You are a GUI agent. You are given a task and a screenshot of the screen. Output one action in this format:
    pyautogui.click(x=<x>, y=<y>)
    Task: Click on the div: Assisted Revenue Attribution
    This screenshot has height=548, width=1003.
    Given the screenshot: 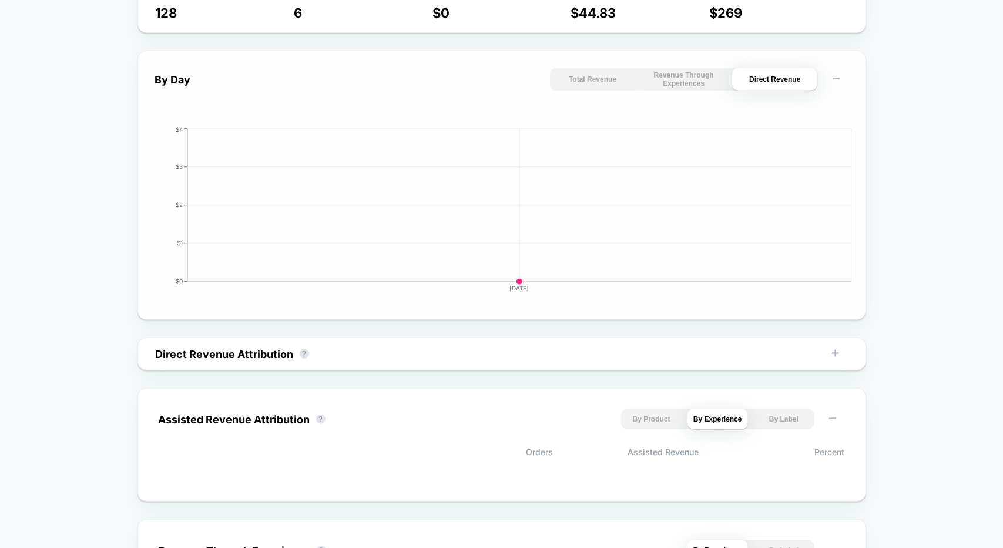 What is the action you would take?
    pyautogui.click(x=234, y=419)
    